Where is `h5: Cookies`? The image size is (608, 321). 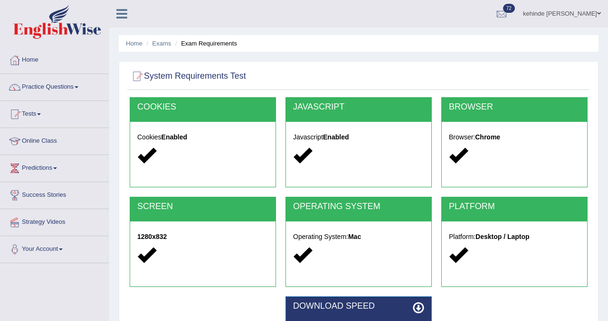 h5: Cookies is located at coordinates (203, 137).